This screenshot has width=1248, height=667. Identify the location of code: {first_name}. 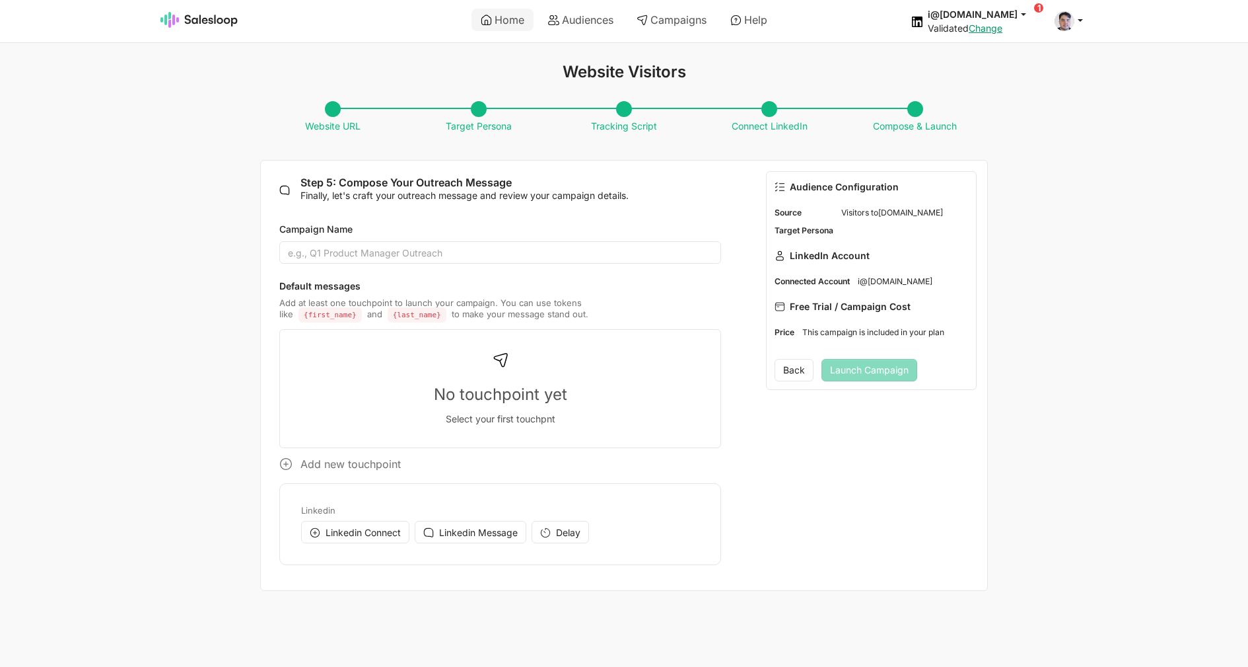
(330, 314).